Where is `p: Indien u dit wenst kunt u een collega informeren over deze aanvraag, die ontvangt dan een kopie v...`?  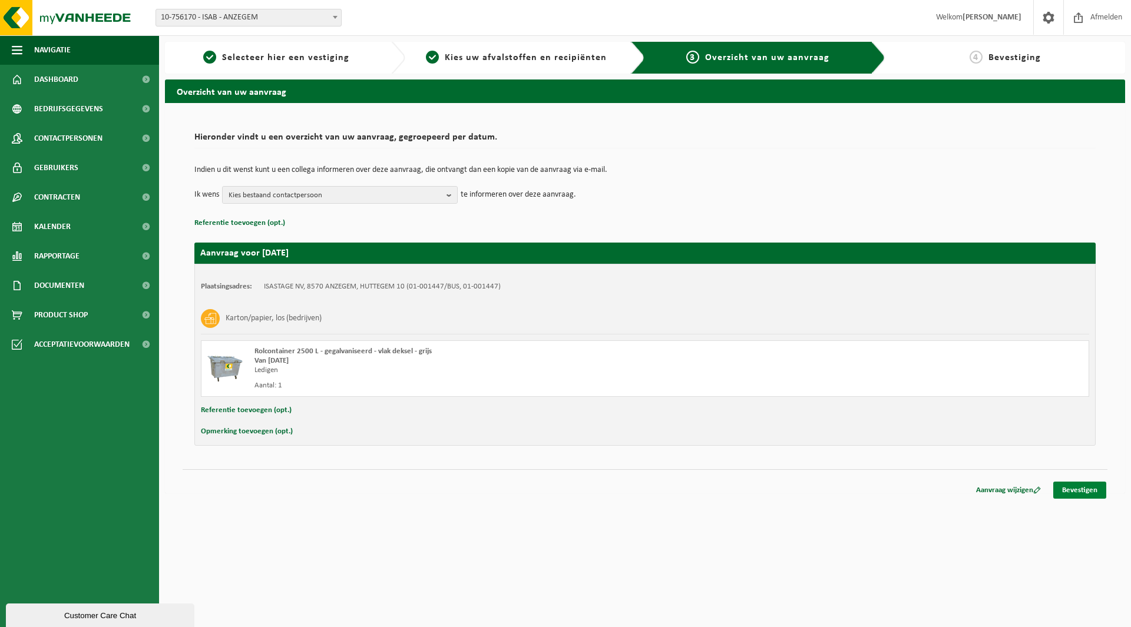
p: Indien u dit wenst kunt u een collega informeren over deze aanvraag, die ontvangt dan een kopie v... is located at coordinates (645, 170).